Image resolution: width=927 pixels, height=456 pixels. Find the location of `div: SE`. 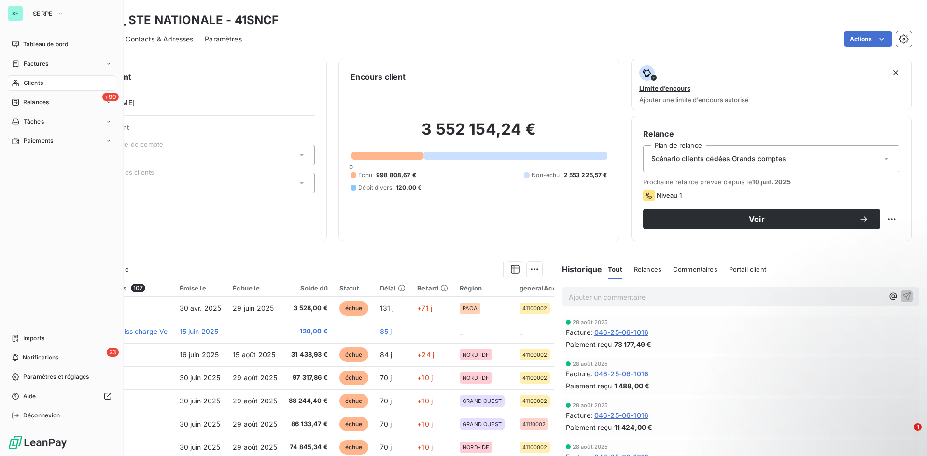

div: SE is located at coordinates (15, 14).